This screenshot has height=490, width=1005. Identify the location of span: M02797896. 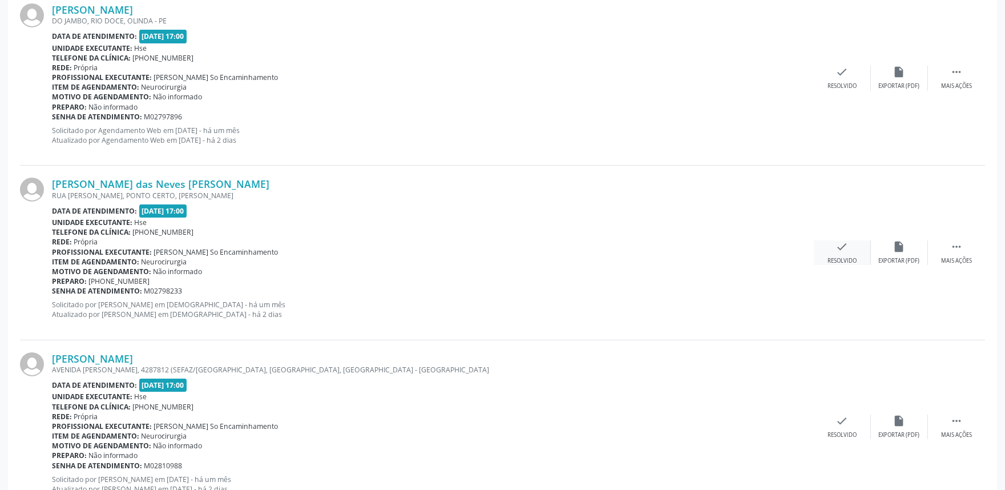
(163, 116).